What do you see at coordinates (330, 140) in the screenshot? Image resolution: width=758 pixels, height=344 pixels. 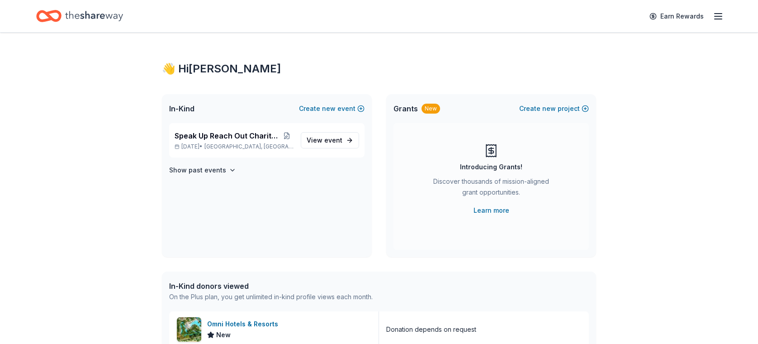 I see `a: View event` at bounding box center [330, 140].